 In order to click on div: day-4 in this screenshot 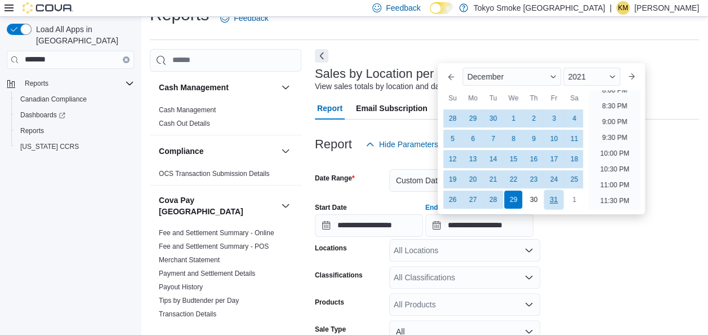, I will do `click(574, 118)`.